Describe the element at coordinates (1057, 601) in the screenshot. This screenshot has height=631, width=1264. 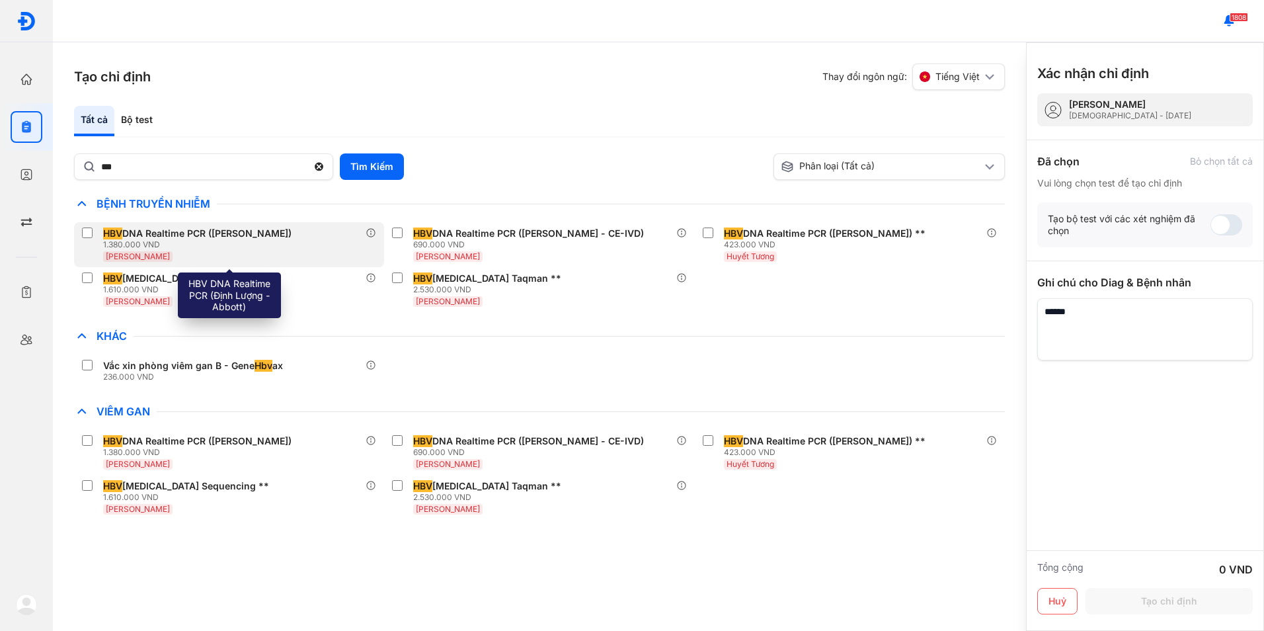
I see `button: Huỷ` at that location.